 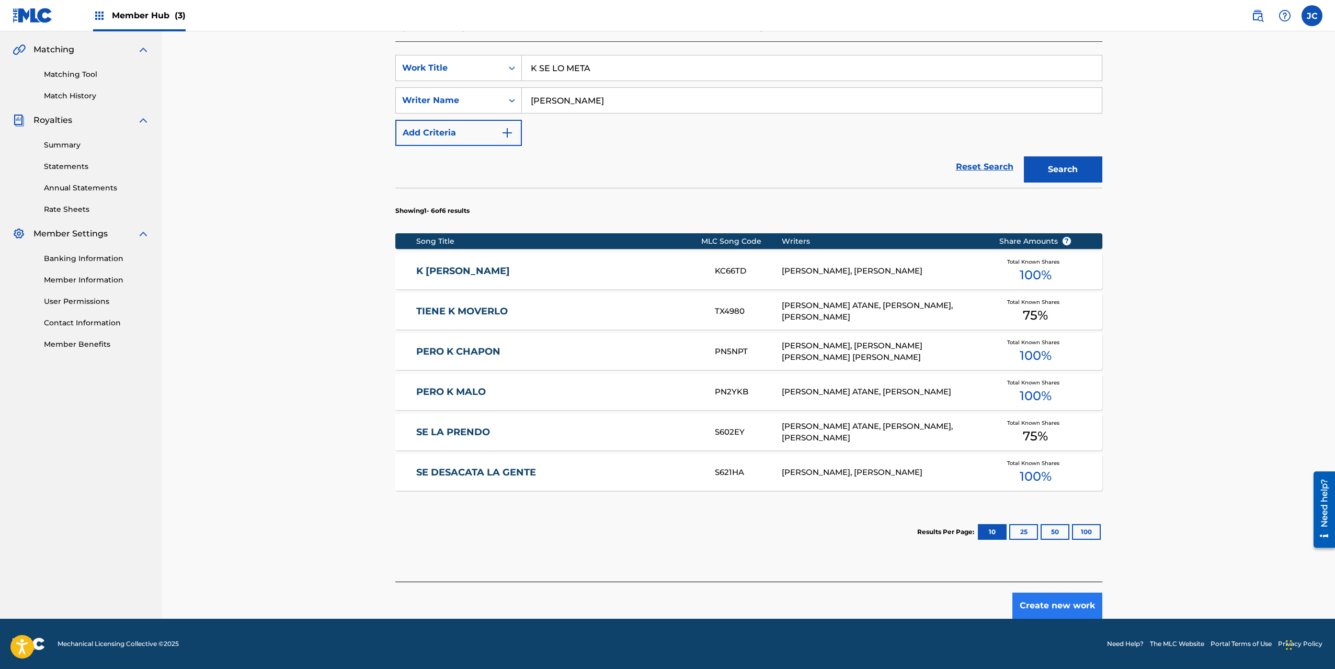 What do you see at coordinates (985, 167) in the screenshot?
I see `a: Reset Search` at bounding box center [985, 167].